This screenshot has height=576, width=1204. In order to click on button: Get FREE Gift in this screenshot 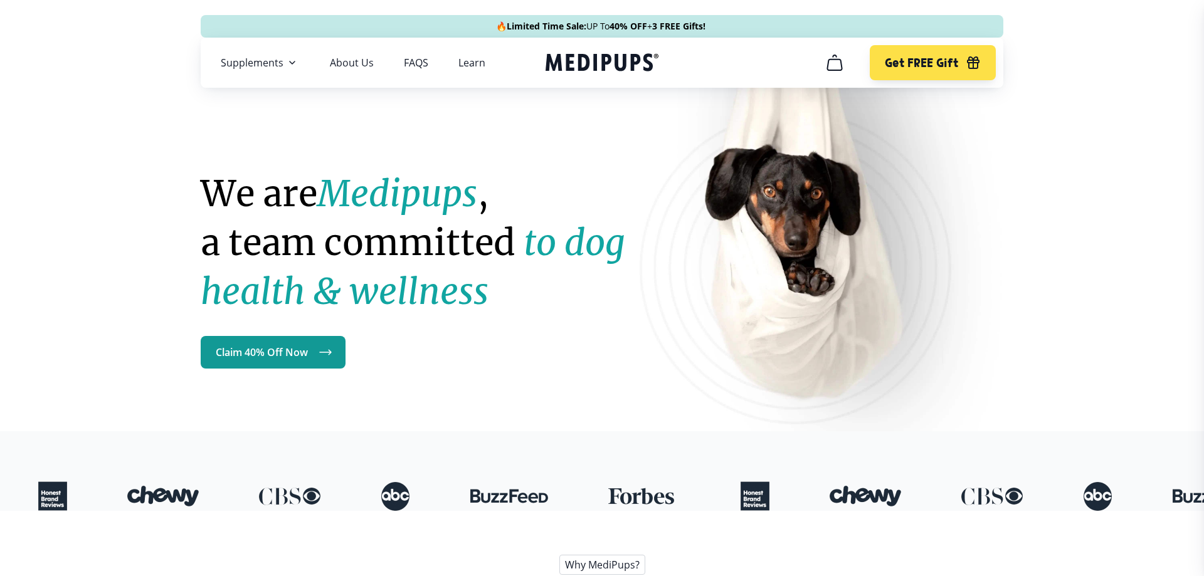, I will do `click(933, 63)`.